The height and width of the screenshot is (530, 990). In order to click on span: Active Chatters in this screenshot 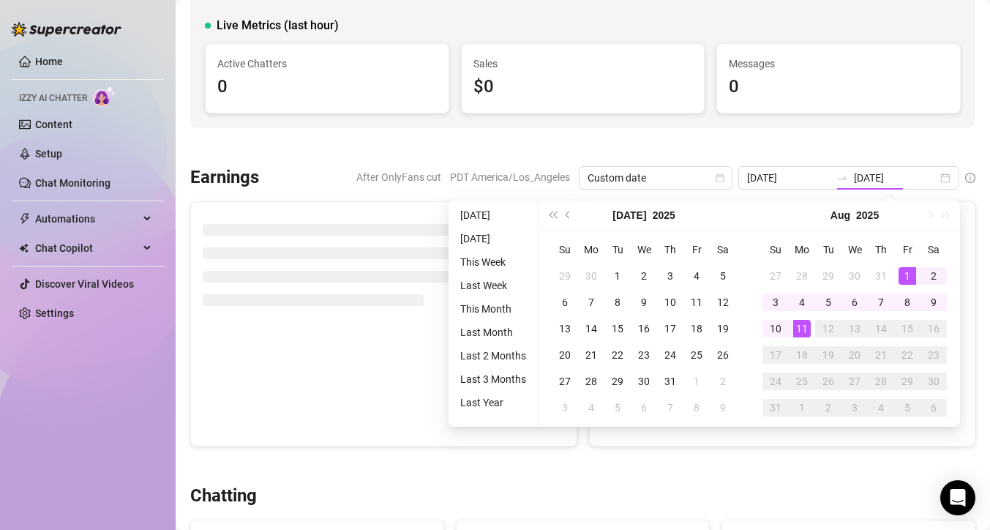, I will do `click(327, 64)`.